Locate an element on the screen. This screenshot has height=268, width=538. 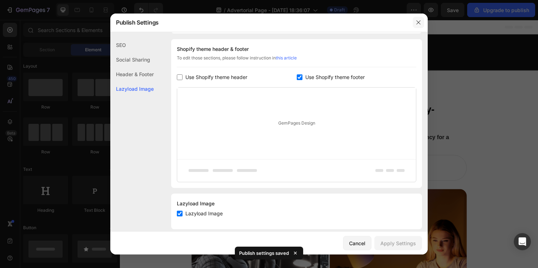
div: Cancel is located at coordinates (357, 243).